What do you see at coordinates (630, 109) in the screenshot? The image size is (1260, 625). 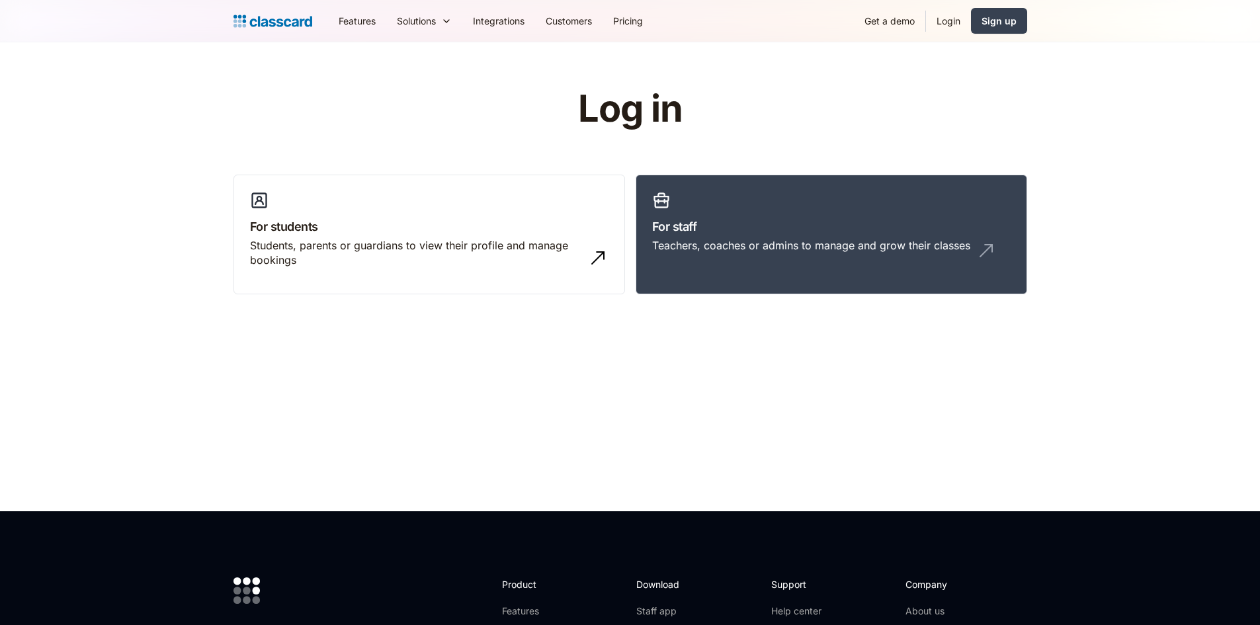 I see `h1: Log in` at bounding box center [630, 109].